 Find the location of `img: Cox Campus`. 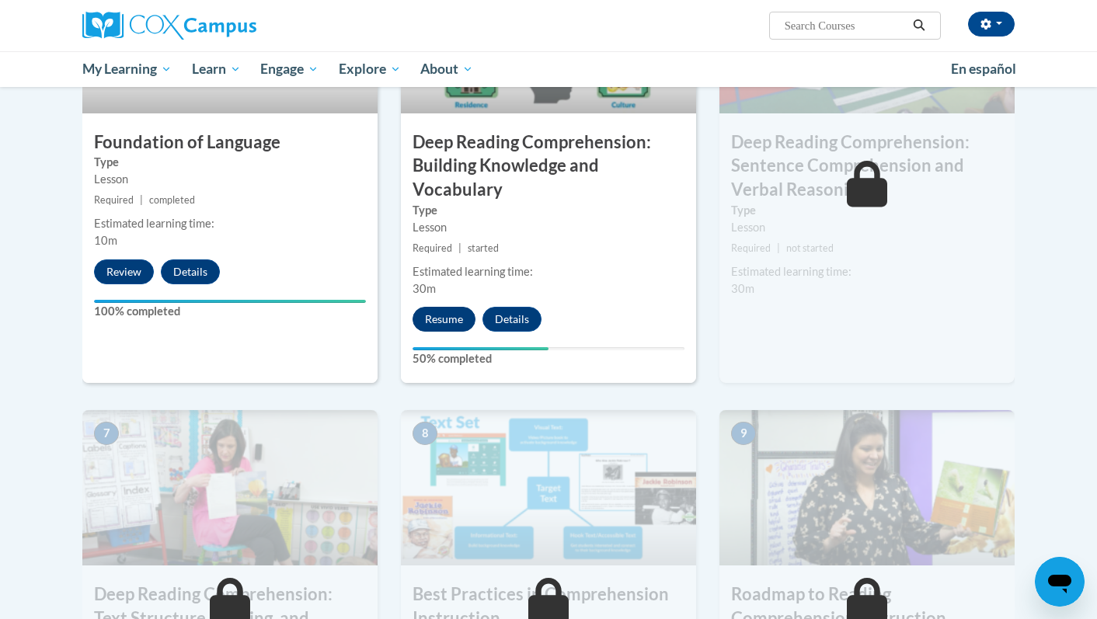

img: Cox Campus is located at coordinates (169, 26).